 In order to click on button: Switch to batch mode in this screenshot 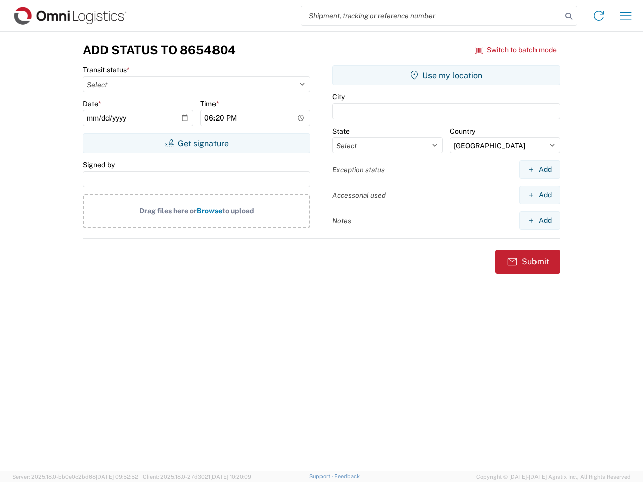, I will do `click(515, 50)`.